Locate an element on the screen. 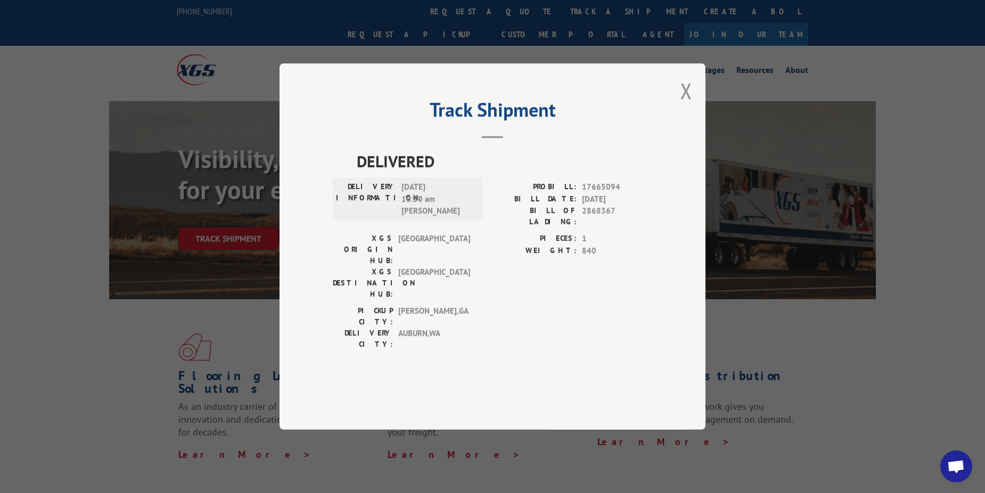 The width and height of the screenshot is (985, 493). h2: Track Shipment is located at coordinates (492, 112).